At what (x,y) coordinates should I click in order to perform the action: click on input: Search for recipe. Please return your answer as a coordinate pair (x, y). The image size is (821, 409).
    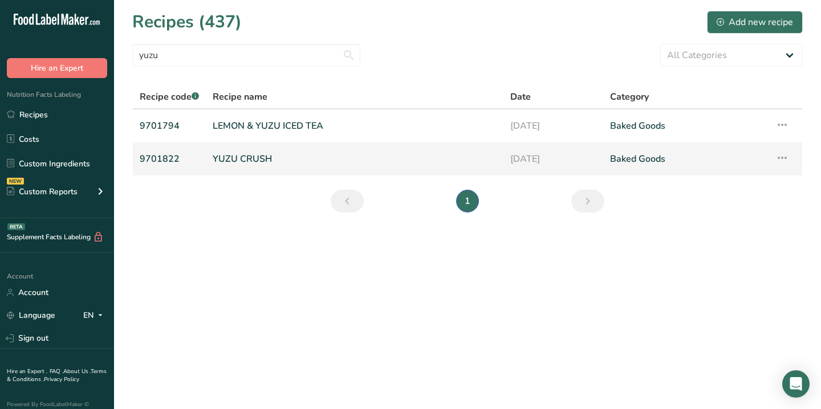
    Looking at the image, I should click on (246, 55).